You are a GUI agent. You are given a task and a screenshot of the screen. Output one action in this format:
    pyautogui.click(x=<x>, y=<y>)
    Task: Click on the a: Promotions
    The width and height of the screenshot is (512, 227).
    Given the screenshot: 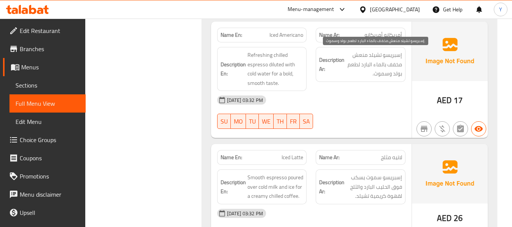 What is the action you would take?
    pyautogui.click(x=44, y=176)
    